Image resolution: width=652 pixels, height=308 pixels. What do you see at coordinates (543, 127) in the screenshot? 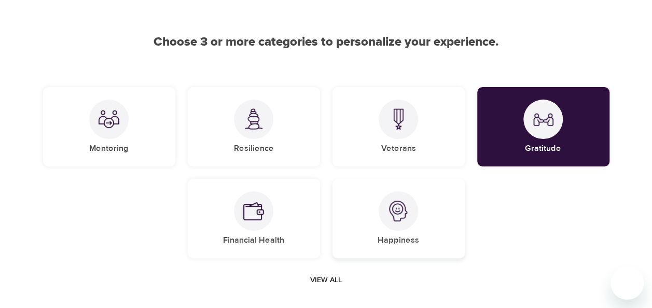
I see `div: GratitudeGratitude` at bounding box center [543, 127].